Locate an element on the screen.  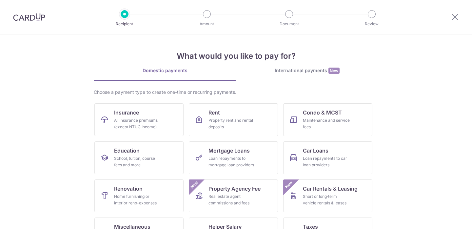
div: All insurance premiums (except NTUC Income) is located at coordinates (138, 124).